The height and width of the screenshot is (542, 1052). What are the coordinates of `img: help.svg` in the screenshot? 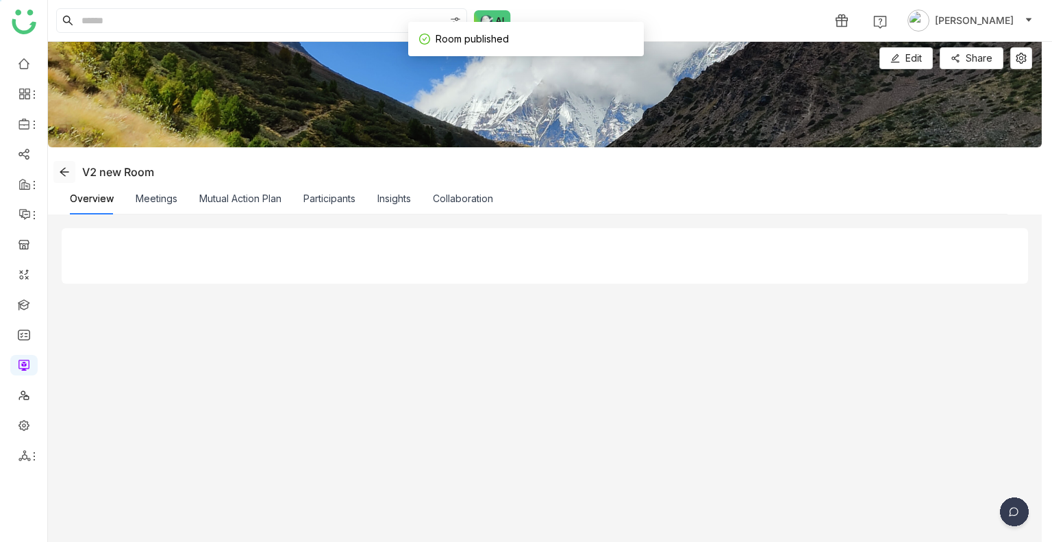 It's located at (880, 22).